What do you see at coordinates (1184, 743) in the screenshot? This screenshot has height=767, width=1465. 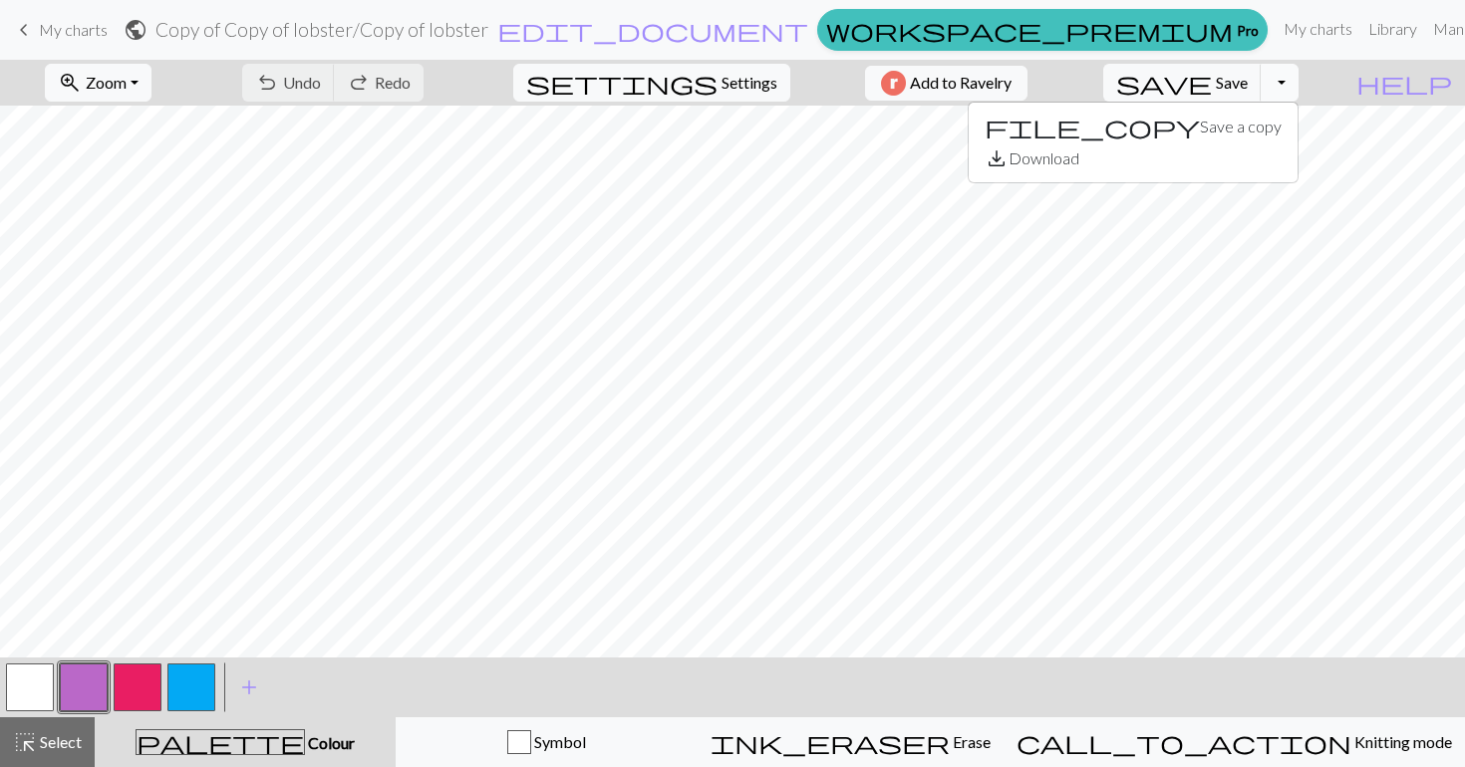 I see `span: call_to_action` at bounding box center [1184, 743].